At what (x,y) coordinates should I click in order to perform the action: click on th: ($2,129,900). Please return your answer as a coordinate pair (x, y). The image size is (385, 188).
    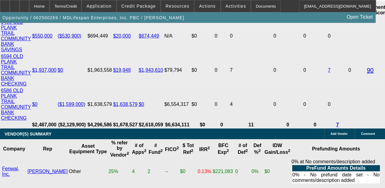
    Looking at the image, I should click on (72, 125).